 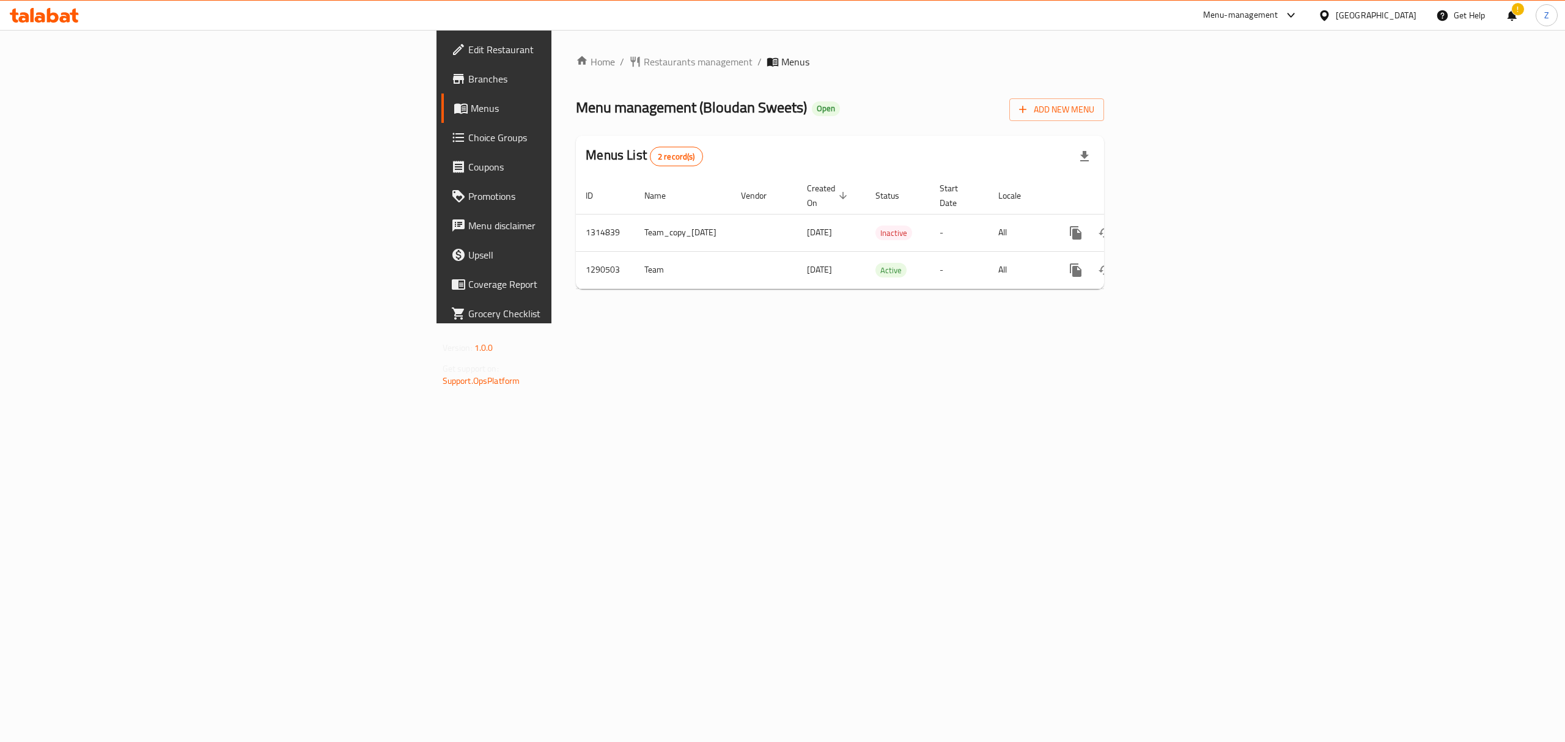 What do you see at coordinates (826, 109) in the screenshot?
I see `div: Open` at bounding box center [826, 109].